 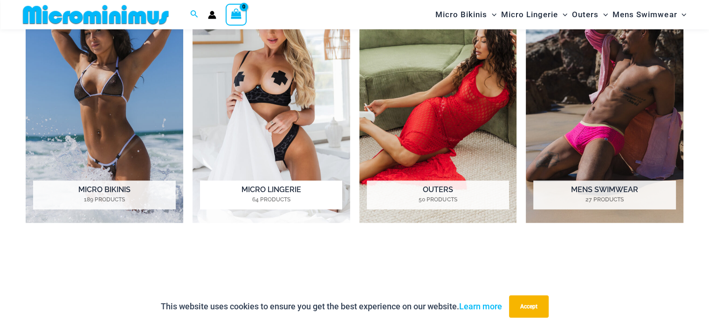 What do you see at coordinates (104, 195) in the screenshot?
I see `h2: Micro Bikinis` at bounding box center [104, 195].